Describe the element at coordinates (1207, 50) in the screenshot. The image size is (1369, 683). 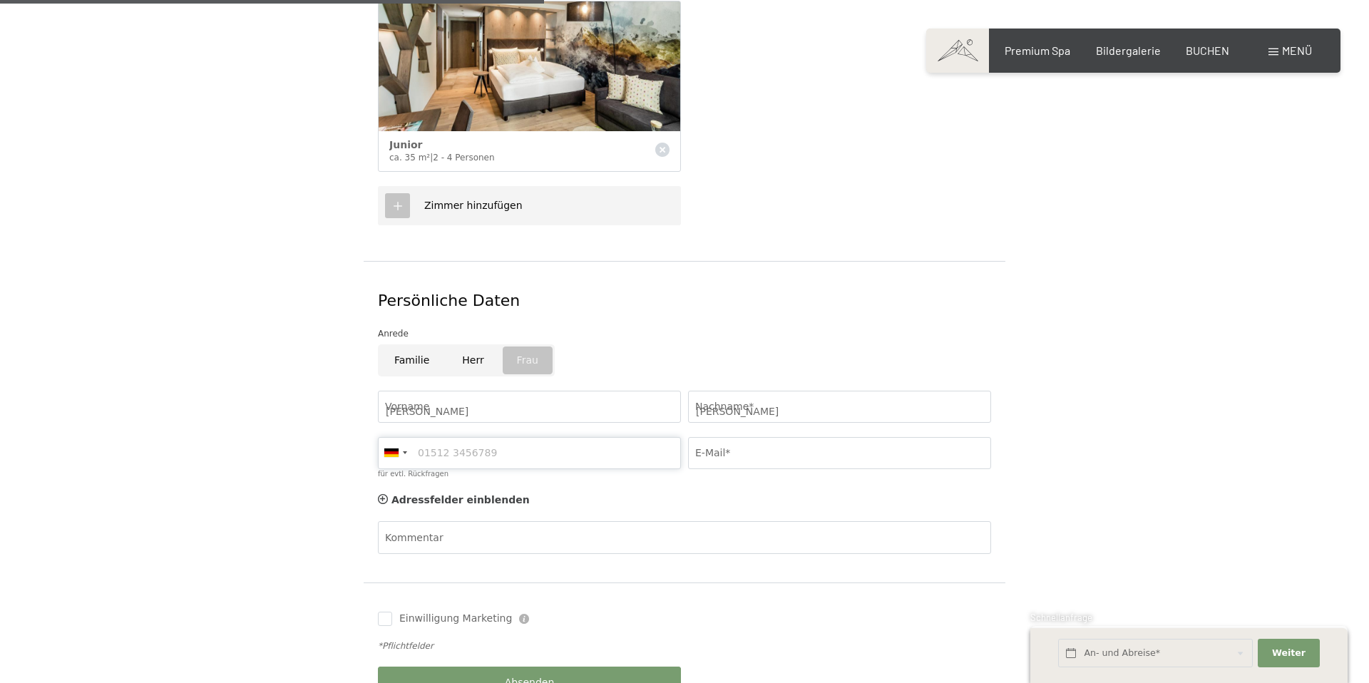
I see `a: BUCHEN` at that location.